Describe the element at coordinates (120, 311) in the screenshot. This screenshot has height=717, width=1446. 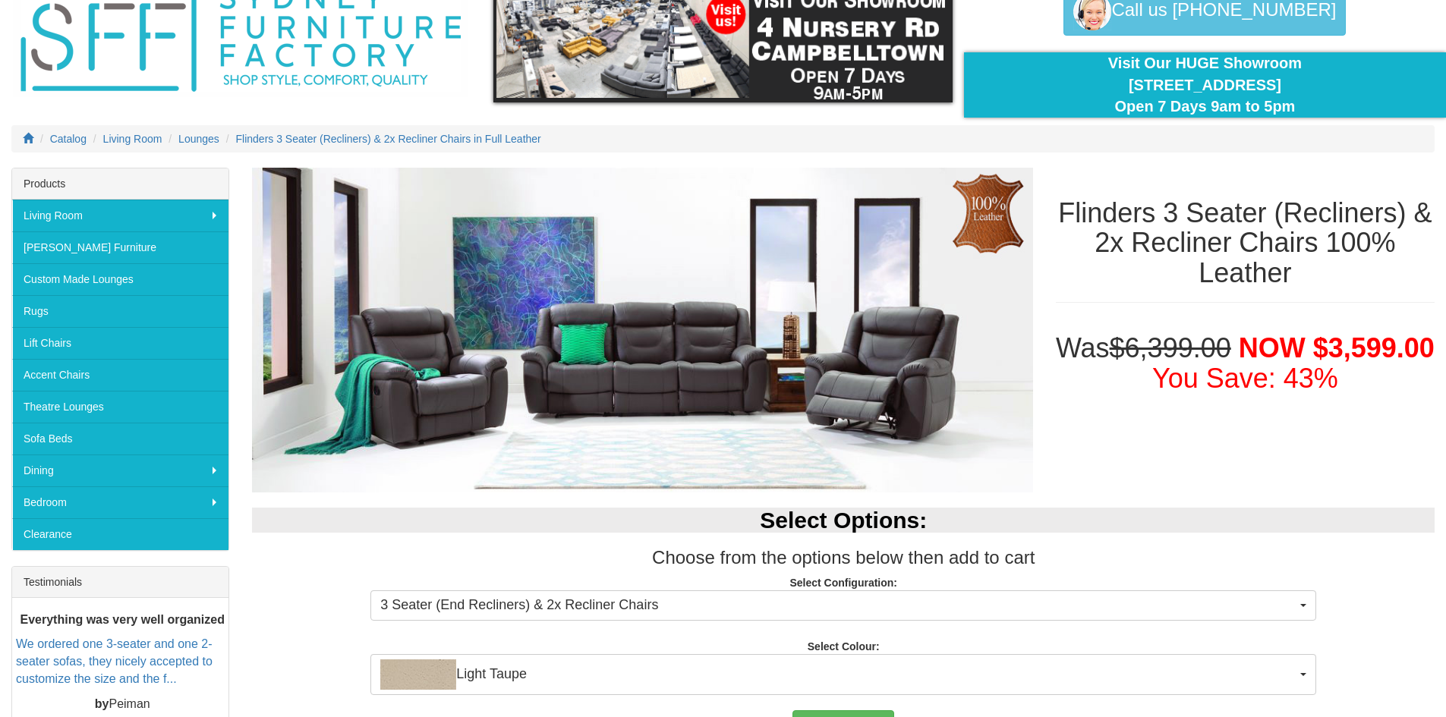
I see `a: Rugs` at that location.